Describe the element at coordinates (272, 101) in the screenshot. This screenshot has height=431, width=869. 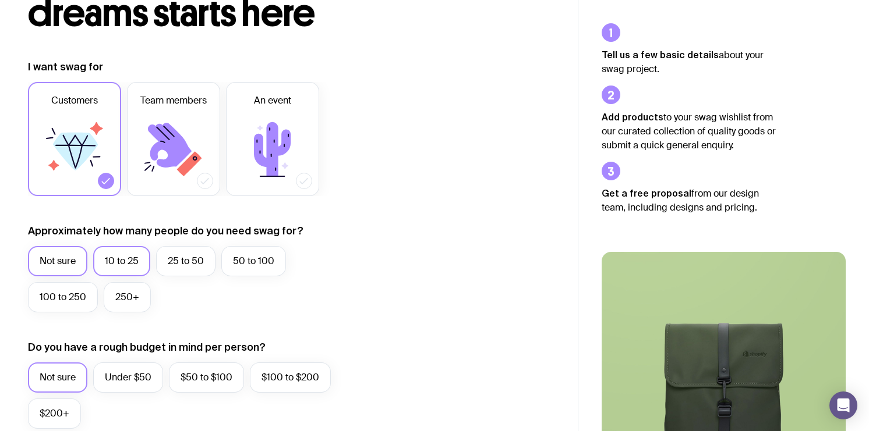
I see `span: An event` at that location.